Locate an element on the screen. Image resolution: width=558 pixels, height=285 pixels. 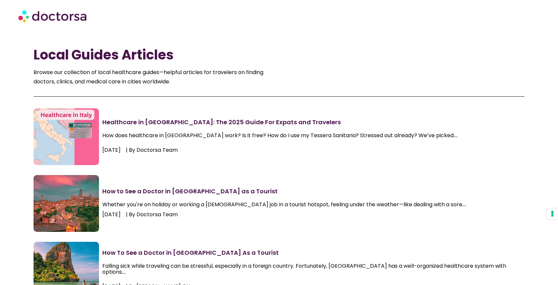
img: how to see a doctor in italy as a tourist is located at coordinates (66, 203).